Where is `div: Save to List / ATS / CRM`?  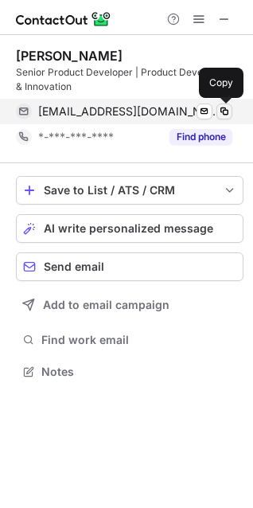
div: Save to List / ATS / CRM is located at coordinates (130, 190).